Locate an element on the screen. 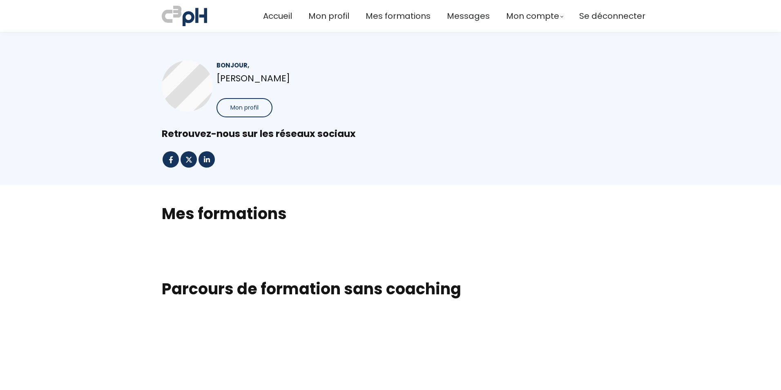  div: Bonjour, is located at coordinates (297, 65).